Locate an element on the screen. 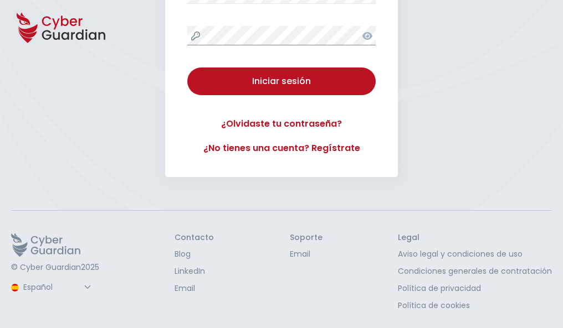 The width and height of the screenshot is (563, 328). h3: Contacto is located at coordinates (194, 238).